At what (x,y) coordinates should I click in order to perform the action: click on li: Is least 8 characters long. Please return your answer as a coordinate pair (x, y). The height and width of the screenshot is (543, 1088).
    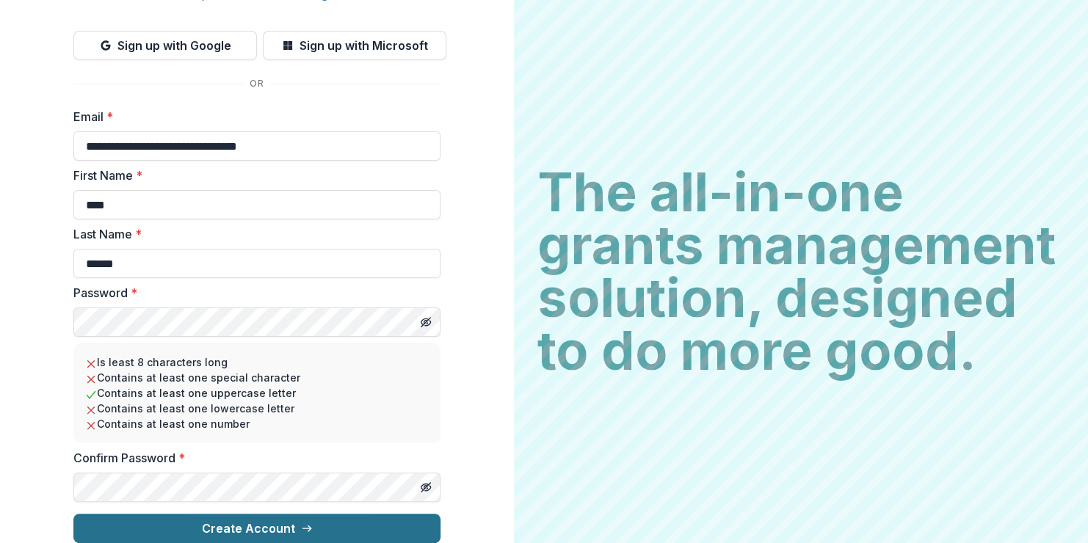
    Looking at the image, I should click on (257, 362).